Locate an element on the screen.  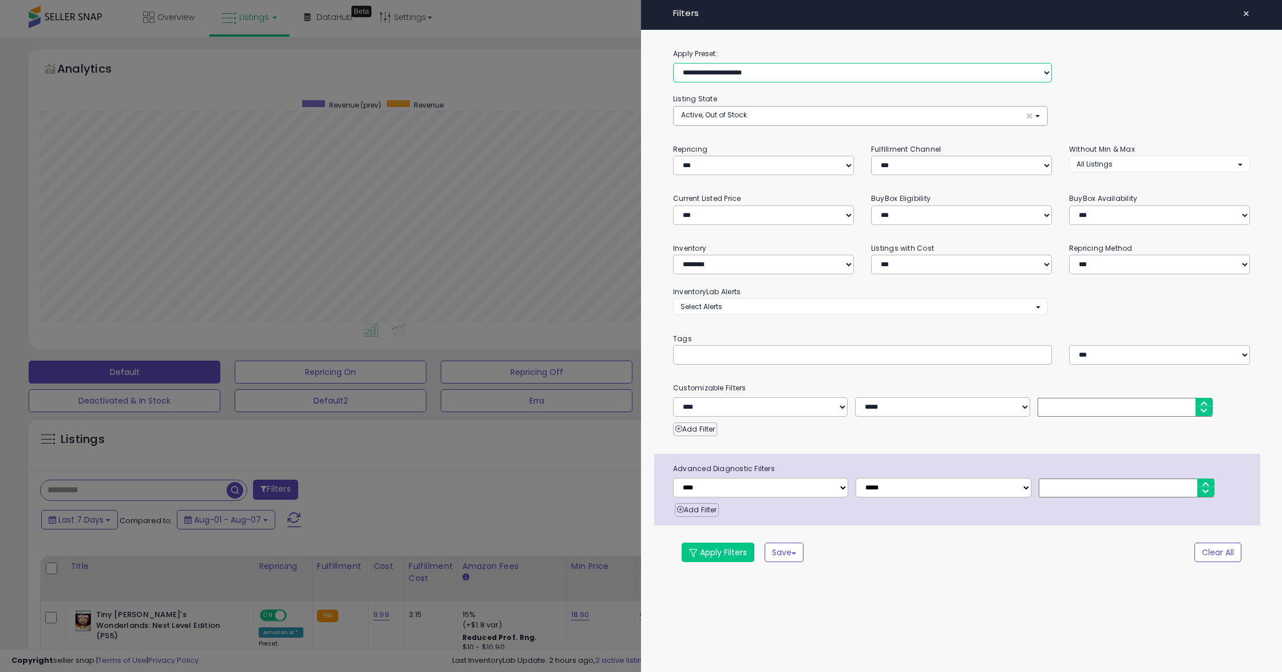
small: Listing State is located at coordinates (695, 98).